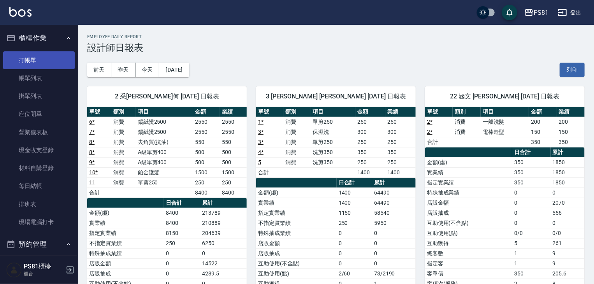  What do you see at coordinates (568, 203) in the screenshot?
I see `td: 2070` at bounding box center [568, 203].